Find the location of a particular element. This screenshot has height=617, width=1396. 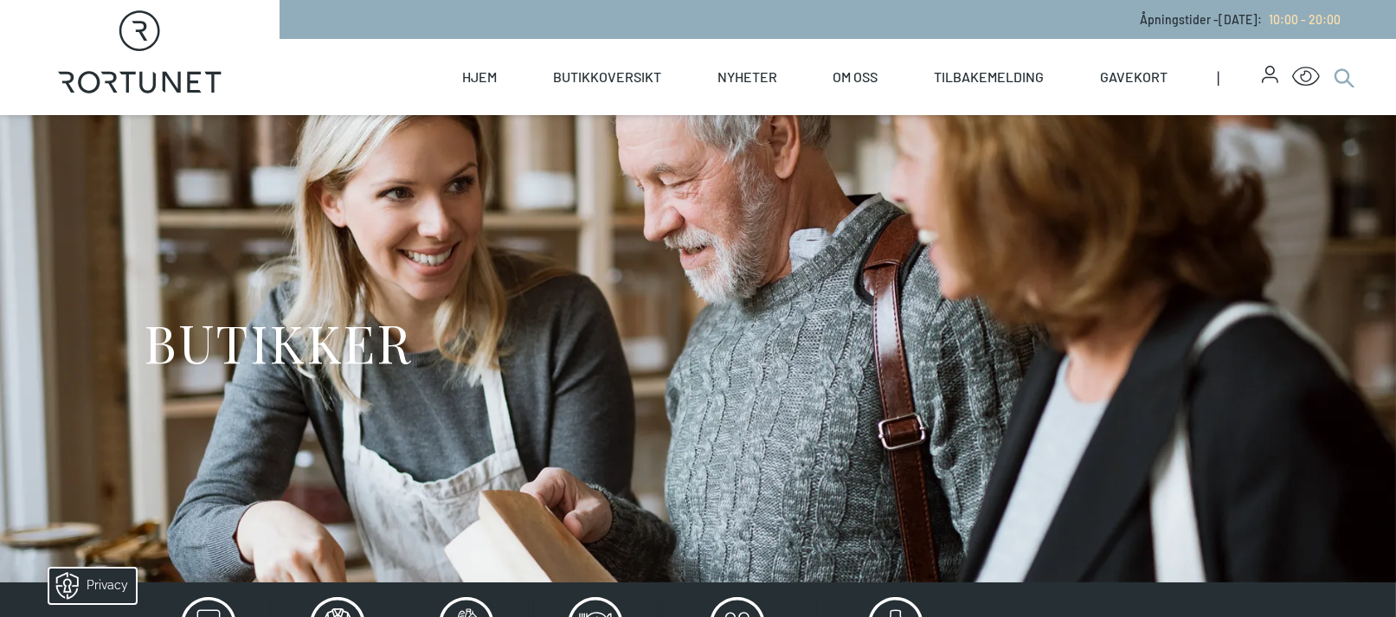

a: Tilbakemelding is located at coordinates (989, 77).